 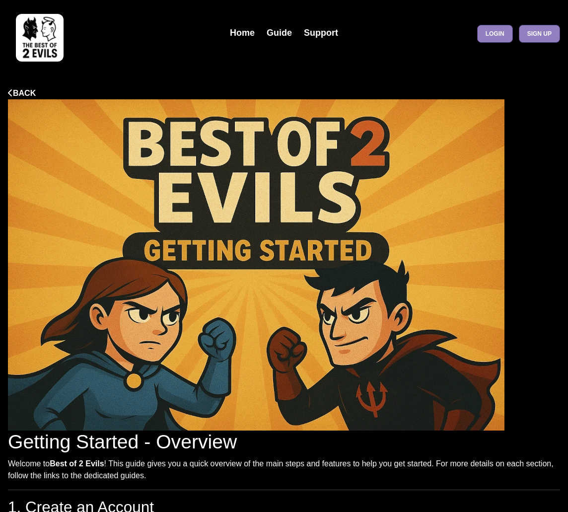 I want to click on h1: Getting Started - Overview, so click(x=284, y=442).